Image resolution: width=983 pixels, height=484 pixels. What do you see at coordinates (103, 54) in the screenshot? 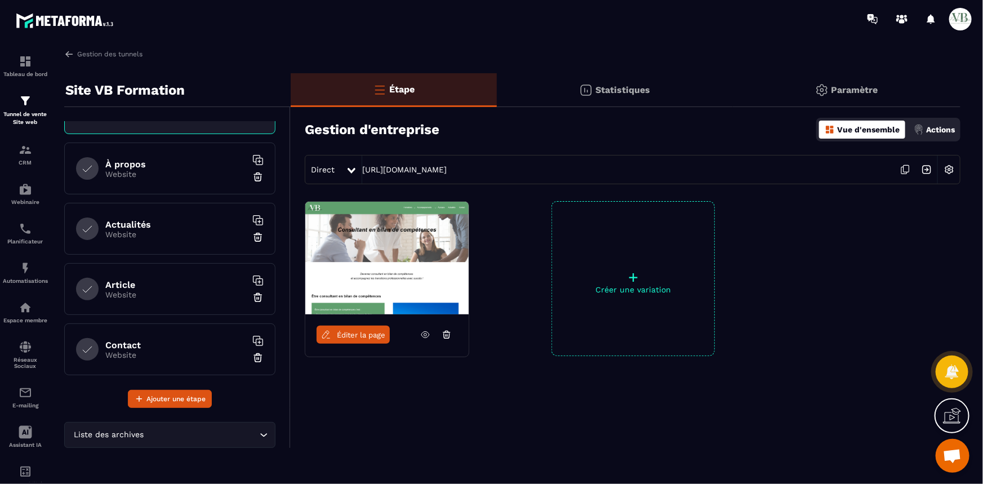
I see `a: Gestion des tunnels` at bounding box center [103, 54].